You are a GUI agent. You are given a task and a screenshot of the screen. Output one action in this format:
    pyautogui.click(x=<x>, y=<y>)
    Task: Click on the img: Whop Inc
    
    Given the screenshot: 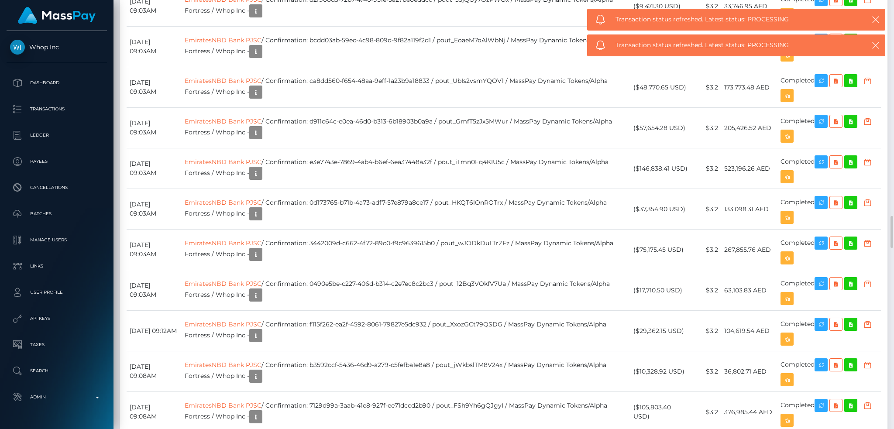 What is the action you would take?
    pyautogui.click(x=17, y=47)
    